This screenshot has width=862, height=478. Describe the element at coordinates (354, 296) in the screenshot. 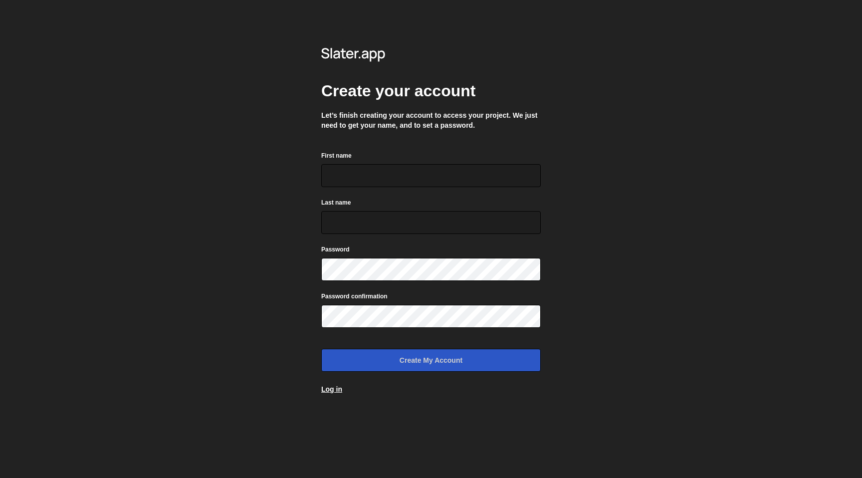

I see `label: Password confirmation` at that location.